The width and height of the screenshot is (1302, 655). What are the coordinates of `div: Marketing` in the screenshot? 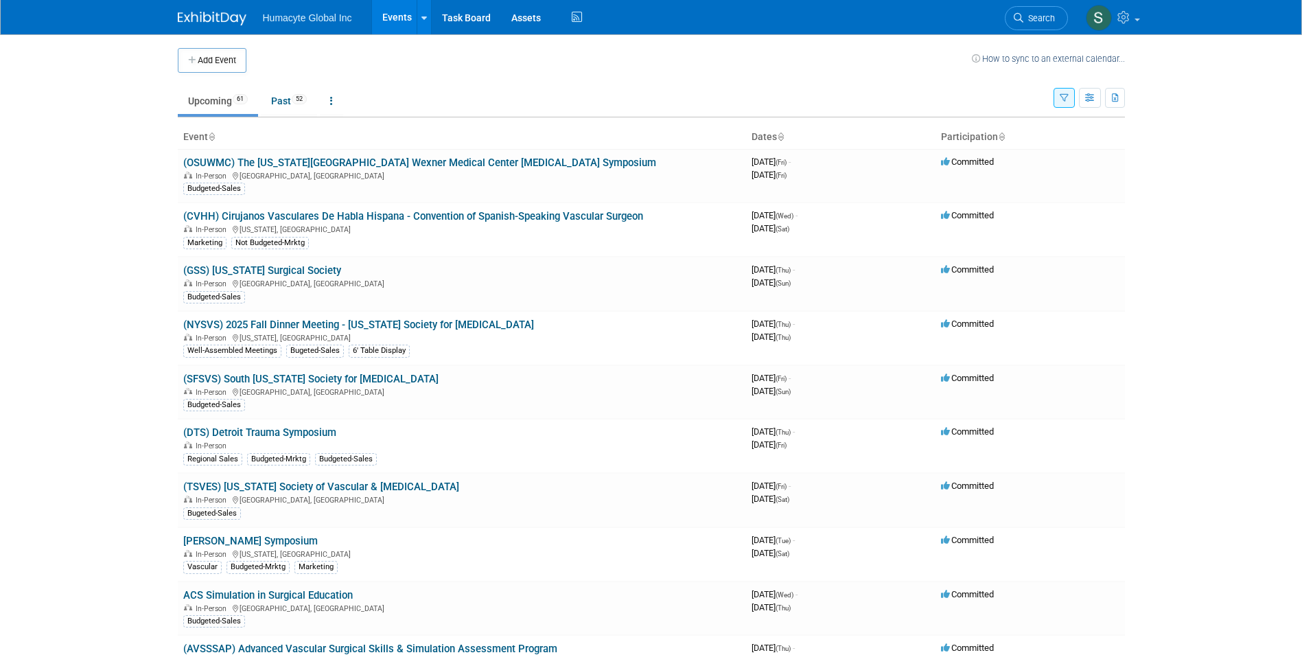 It's located at (205, 243).